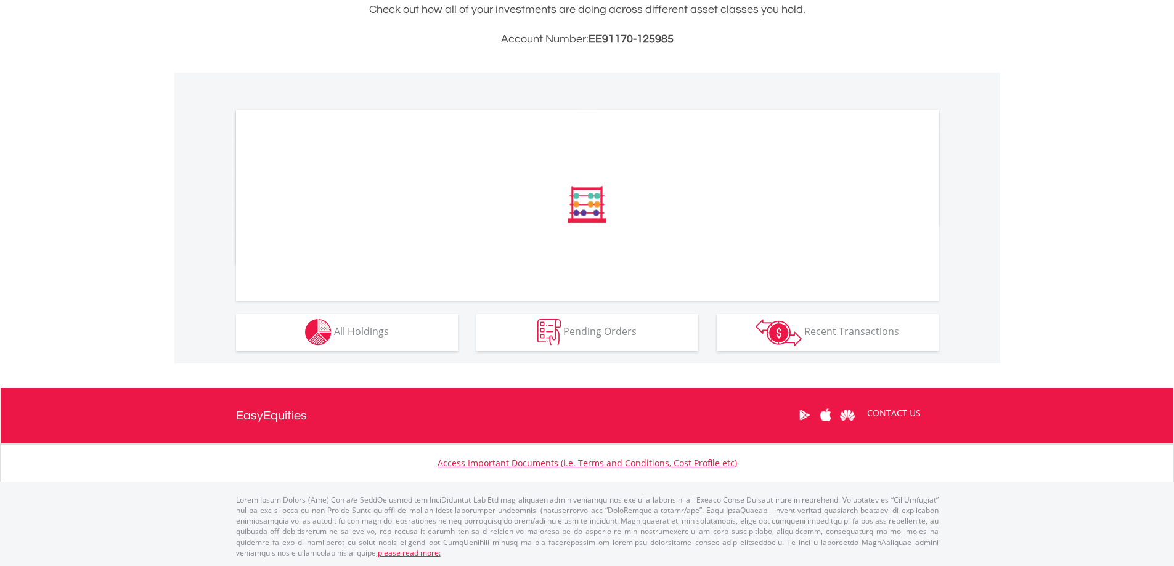 The width and height of the screenshot is (1174, 566). I want to click on a: please read more:, so click(409, 553).